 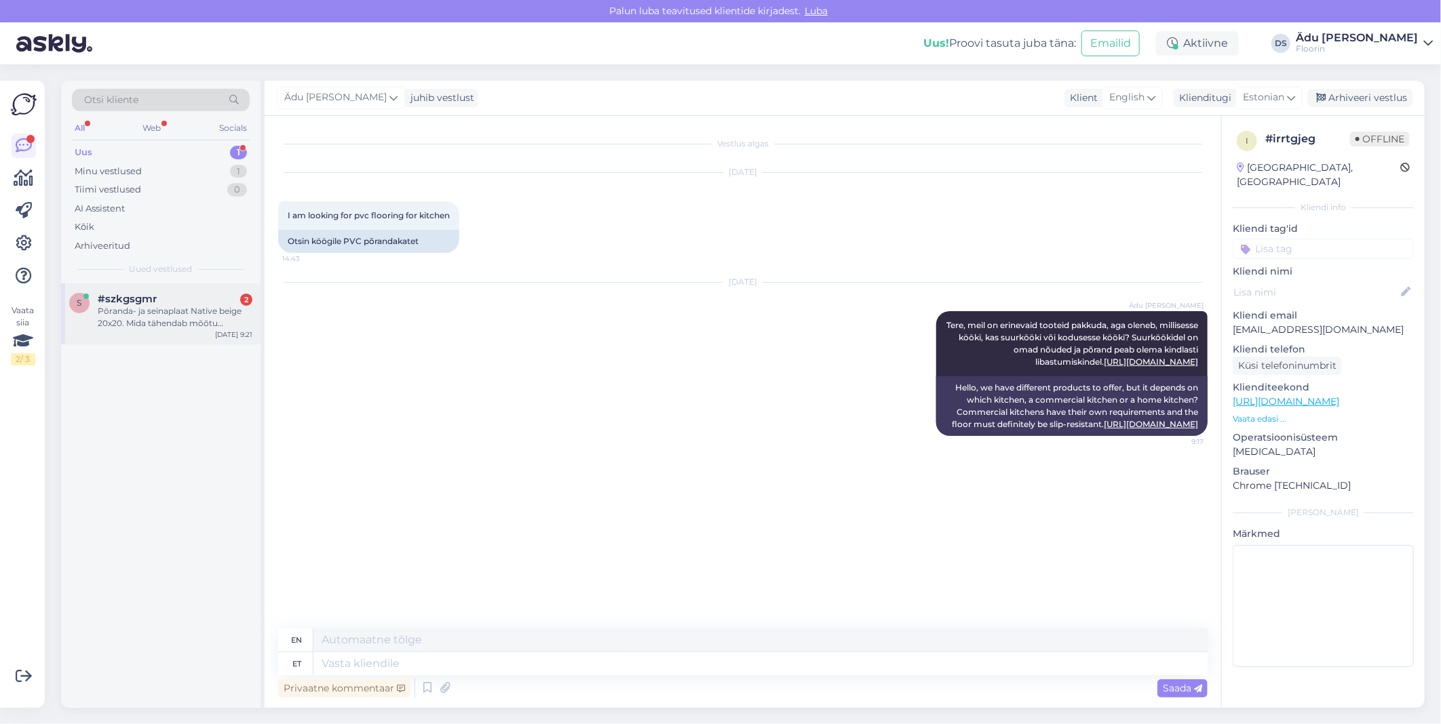 I want to click on span: #szkgsgmr, so click(x=127, y=299).